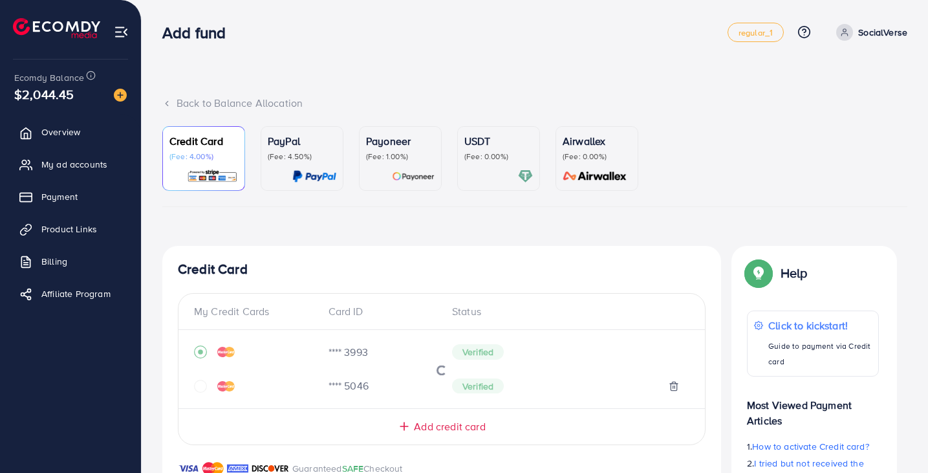 This screenshot has height=473, width=928. What do you see at coordinates (256, 311) in the screenshot?
I see `div: My Credit Cards` at bounding box center [256, 311].